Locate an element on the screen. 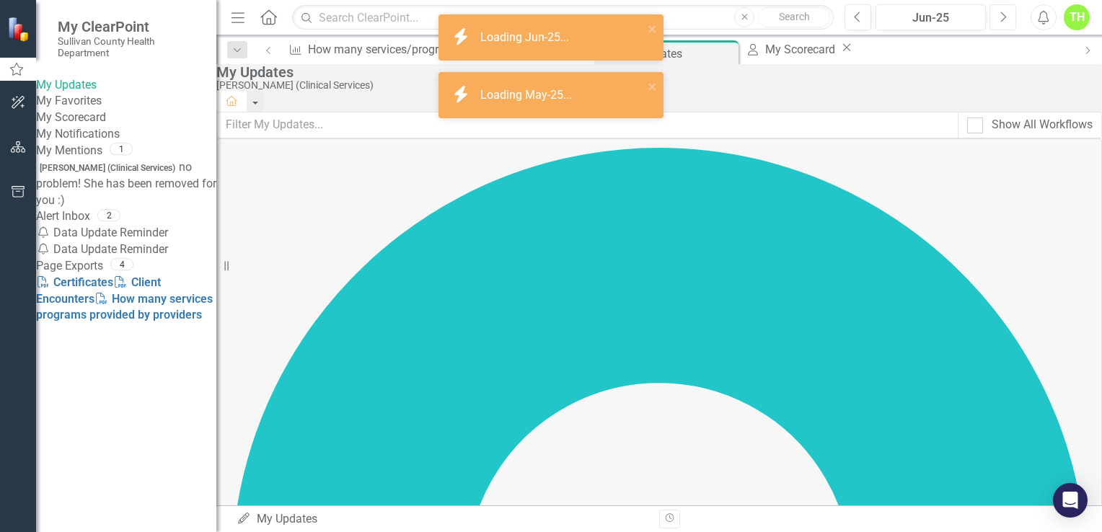  input: Search ClearPoint... is located at coordinates (563, 17).